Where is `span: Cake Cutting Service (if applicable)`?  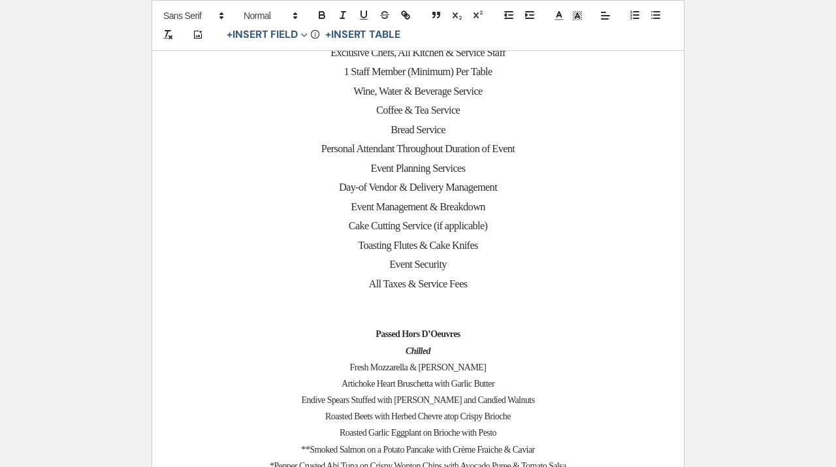
span: Cake Cutting Service (if applicable) is located at coordinates (418, 225).